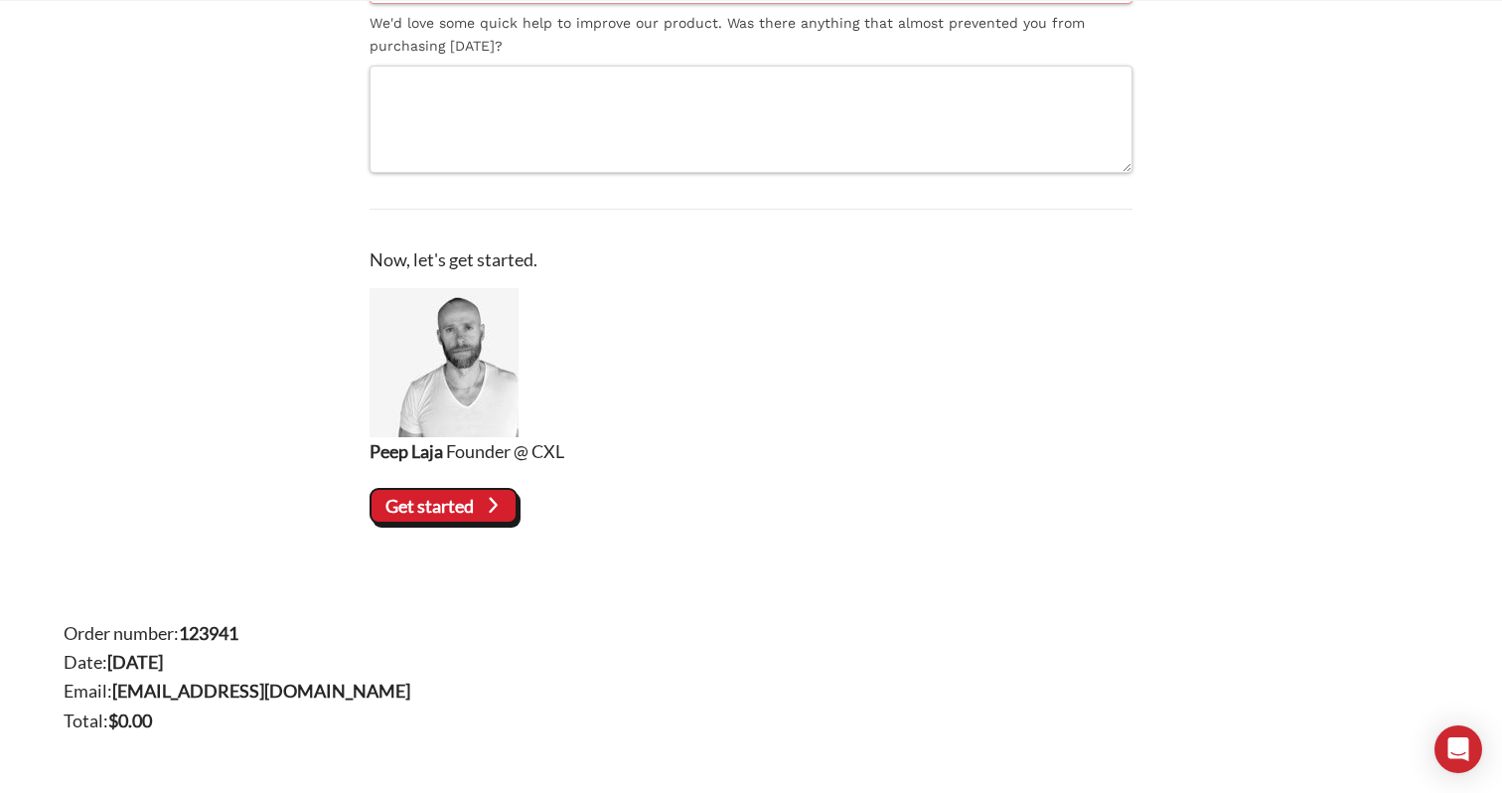 The image size is (1502, 793). What do you see at coordinates (751, 35) in the screenshot?
I see `label: We'd love some quick help to improve our product. Was there anything that almost prevented you fr...` at bounding box center [751, 35].